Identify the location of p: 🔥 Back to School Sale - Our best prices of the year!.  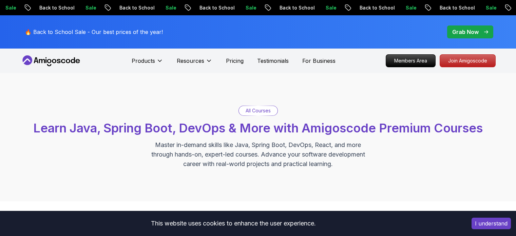
(94, 32).